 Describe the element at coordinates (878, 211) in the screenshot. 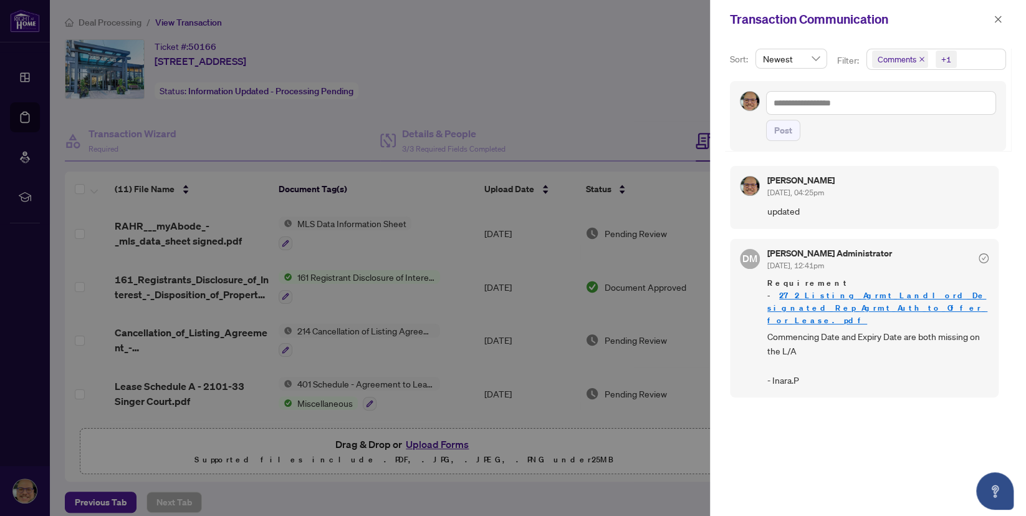

I see `span: updated` at that location.